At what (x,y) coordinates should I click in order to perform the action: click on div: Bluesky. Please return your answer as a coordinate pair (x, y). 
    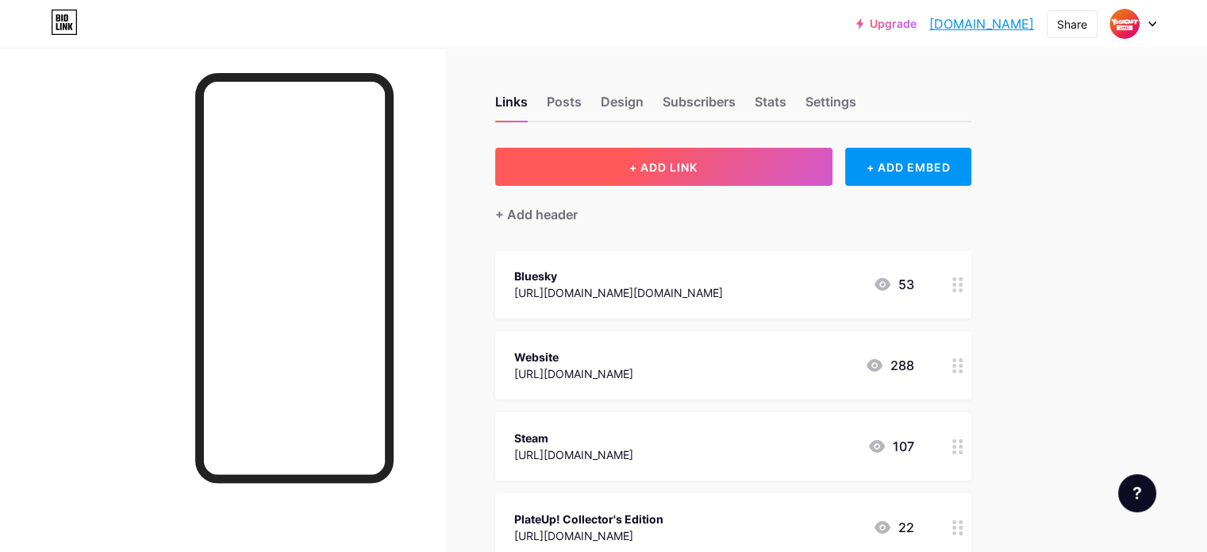
    Looking at the image, I should click on (618, 275).